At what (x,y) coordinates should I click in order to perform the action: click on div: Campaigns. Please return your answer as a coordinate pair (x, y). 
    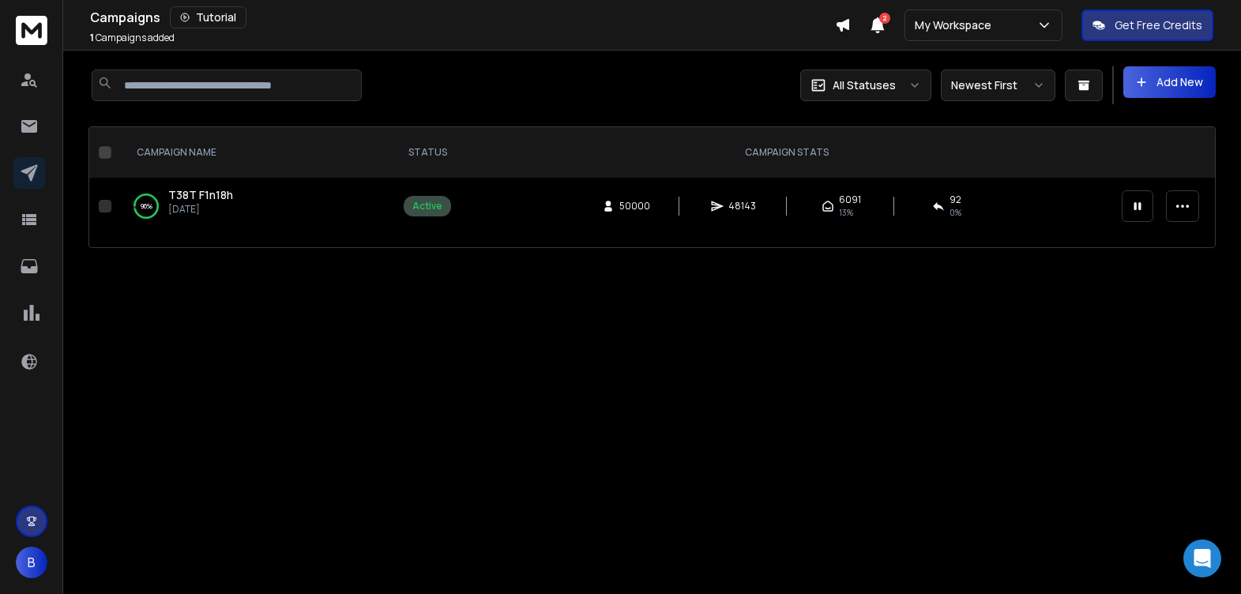
    Looking at the image, I should click on (462, 17).